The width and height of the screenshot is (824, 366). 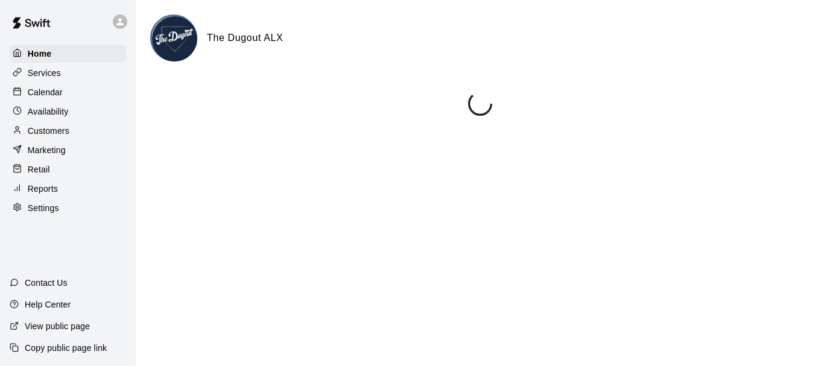 What do you see at coordinates (68, 208) in the screenshot?
I see `div: Settings` at bounding box center [68, 208].